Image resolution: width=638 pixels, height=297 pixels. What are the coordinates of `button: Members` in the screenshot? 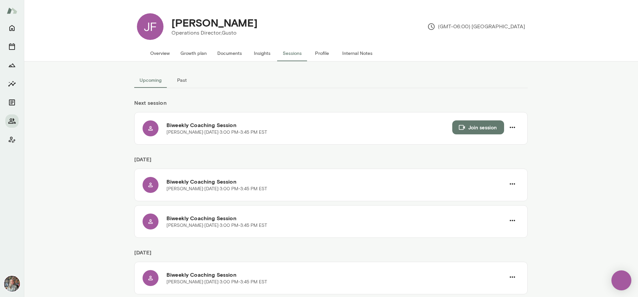 It's located at (12, 121).